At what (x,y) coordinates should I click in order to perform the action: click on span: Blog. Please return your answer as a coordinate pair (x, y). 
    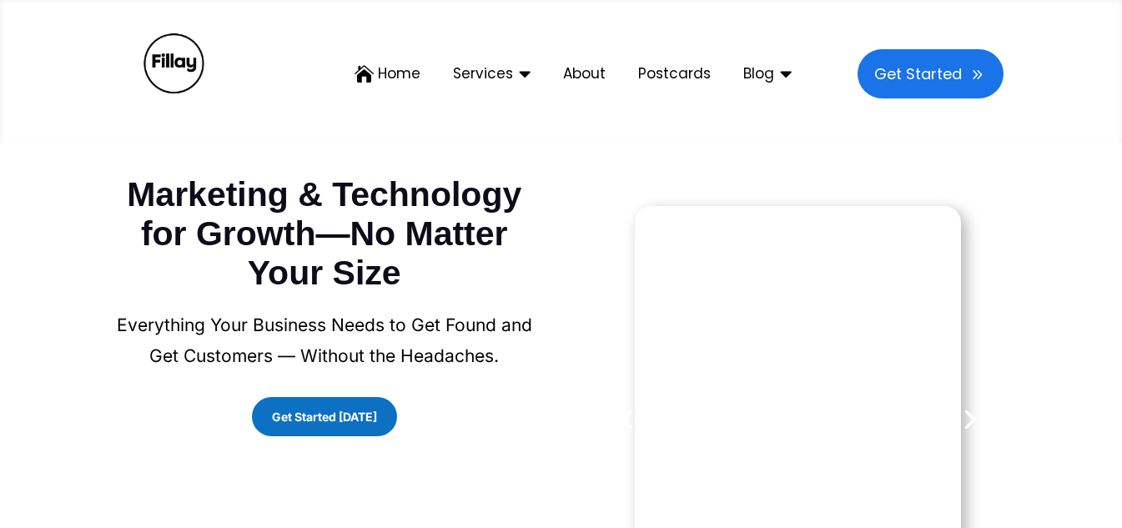
    Looking at the image, I should click on (758, 73).